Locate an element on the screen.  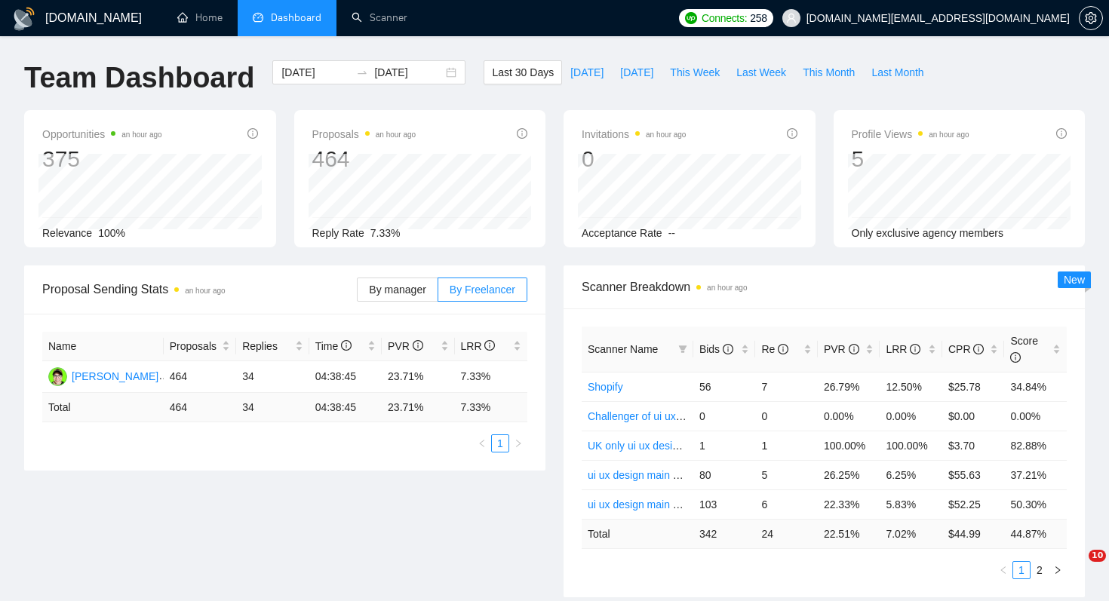
td: 5.83% is located at coordinates (911, 504).